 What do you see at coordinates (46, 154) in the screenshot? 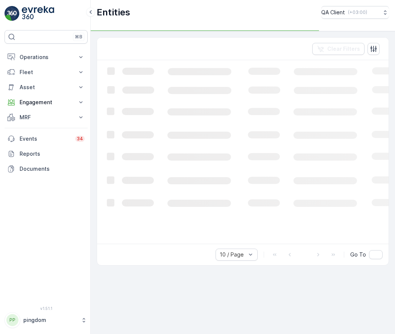
I see `a: Reports` at bounding box center [46, 154].